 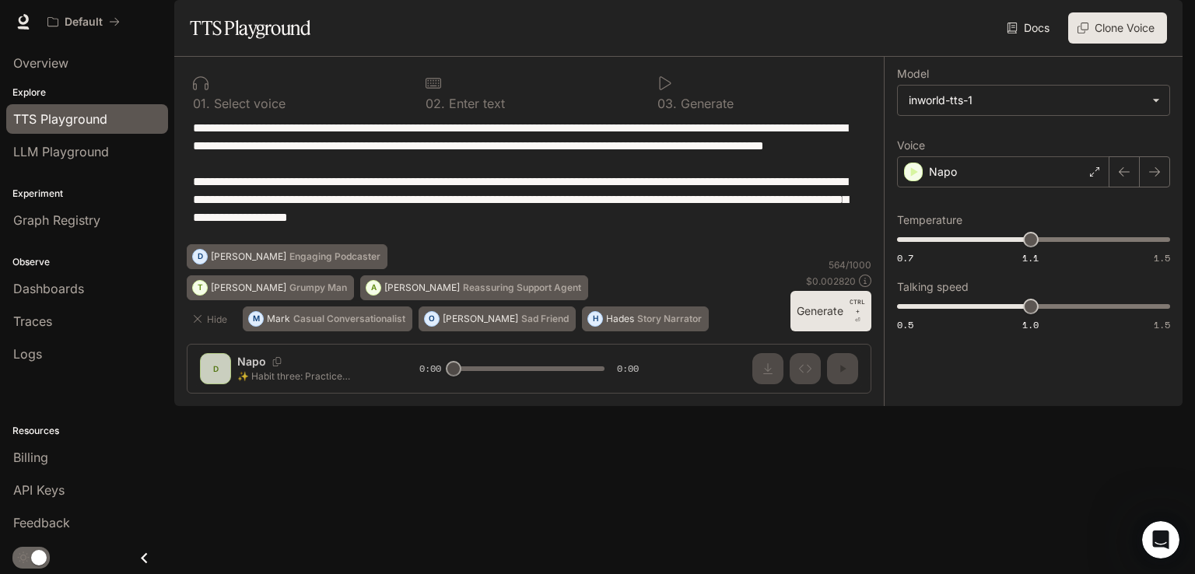 What do you see at coordinates (544, 319) in the screenshot?
I see `p: Sad Friend` at bounding box center [544, 319].